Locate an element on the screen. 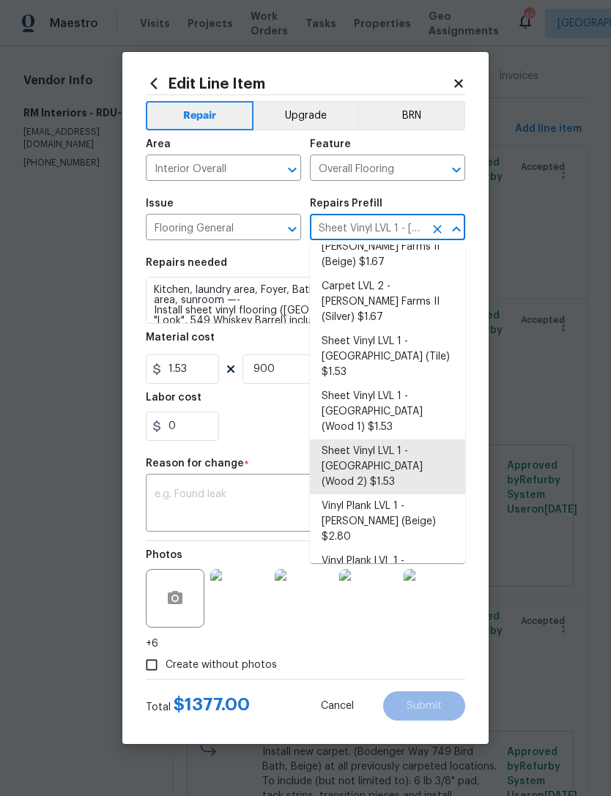 Image resolution: width=611 pixels, height=796 pixels. button: BRN is located at coordinates (411, 116).